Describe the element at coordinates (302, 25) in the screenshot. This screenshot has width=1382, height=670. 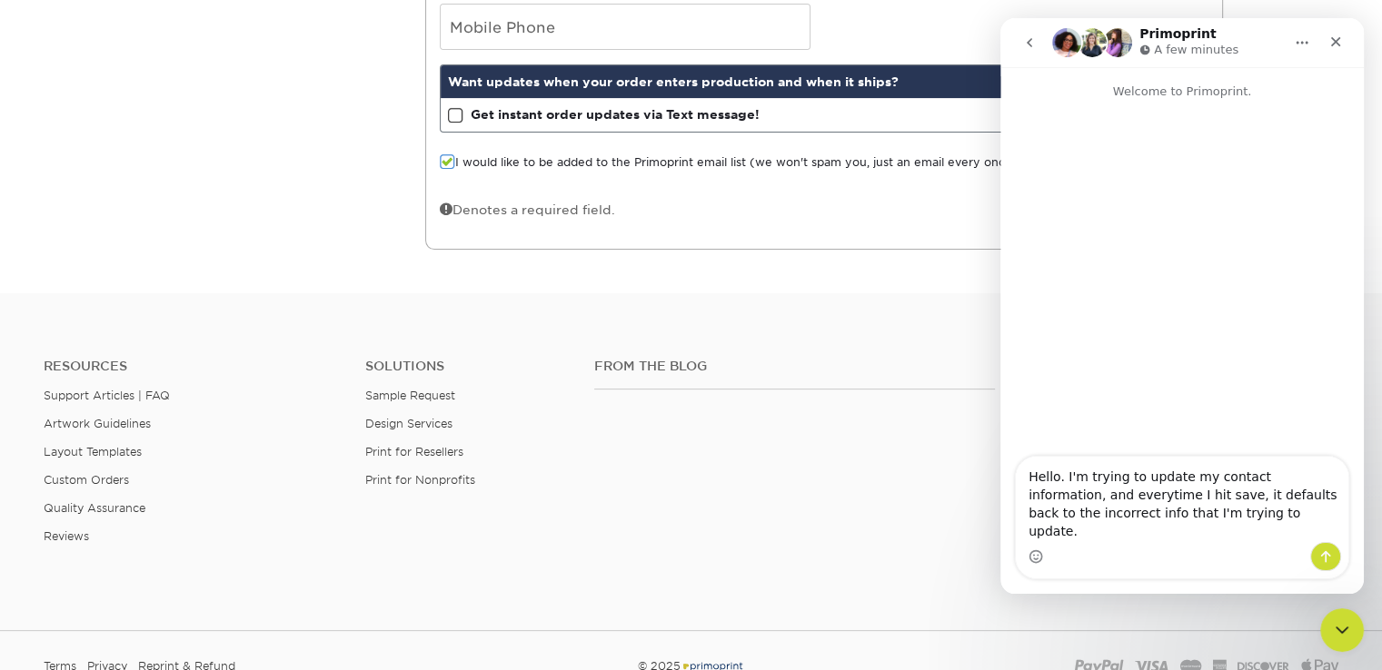
I see `button: Home` at that location.